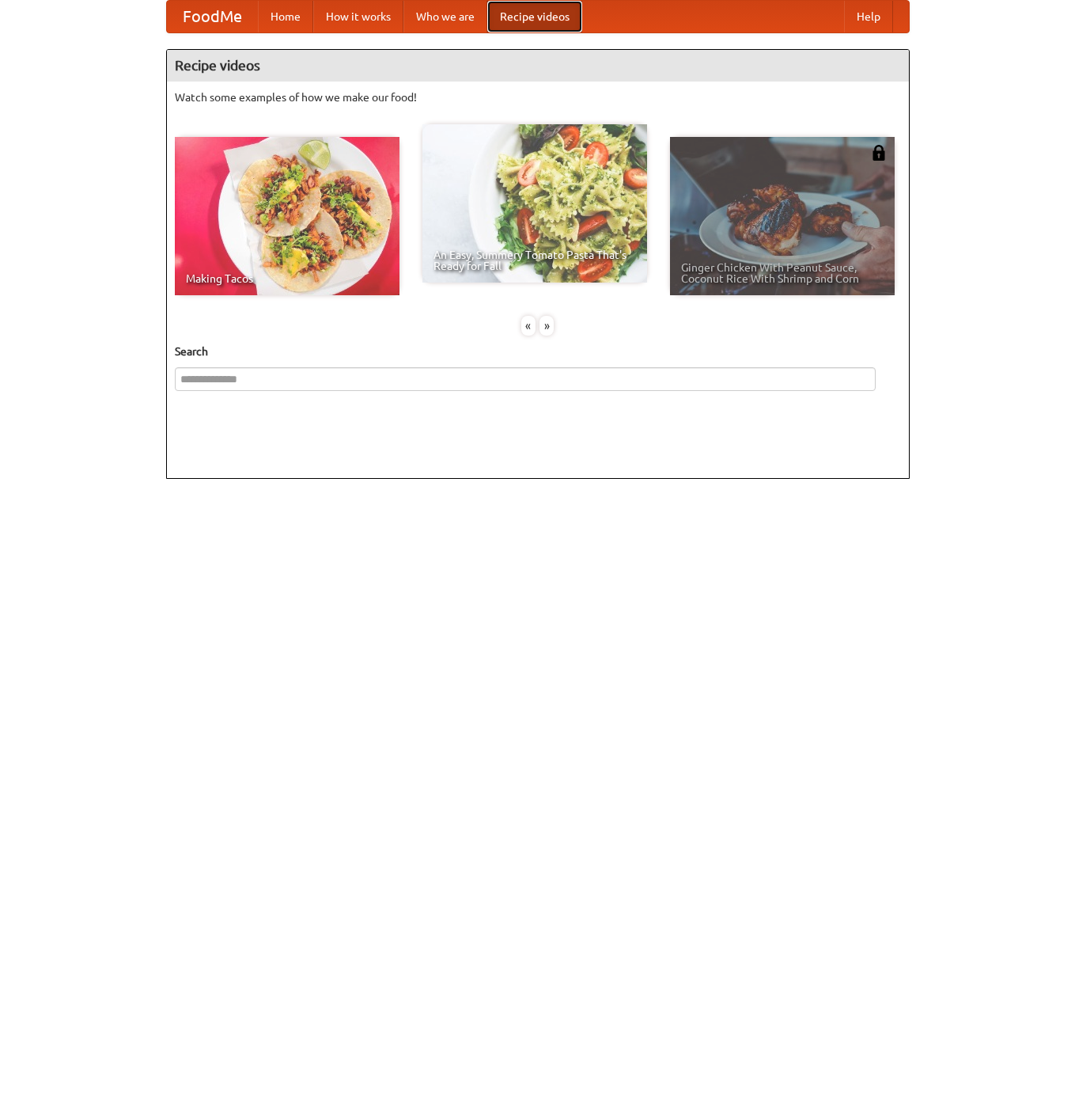 This screenshot has width=1075, height=1120. Describe the element at coordinates (869, 17) in the screenshot. I see `a: Help` at that location.